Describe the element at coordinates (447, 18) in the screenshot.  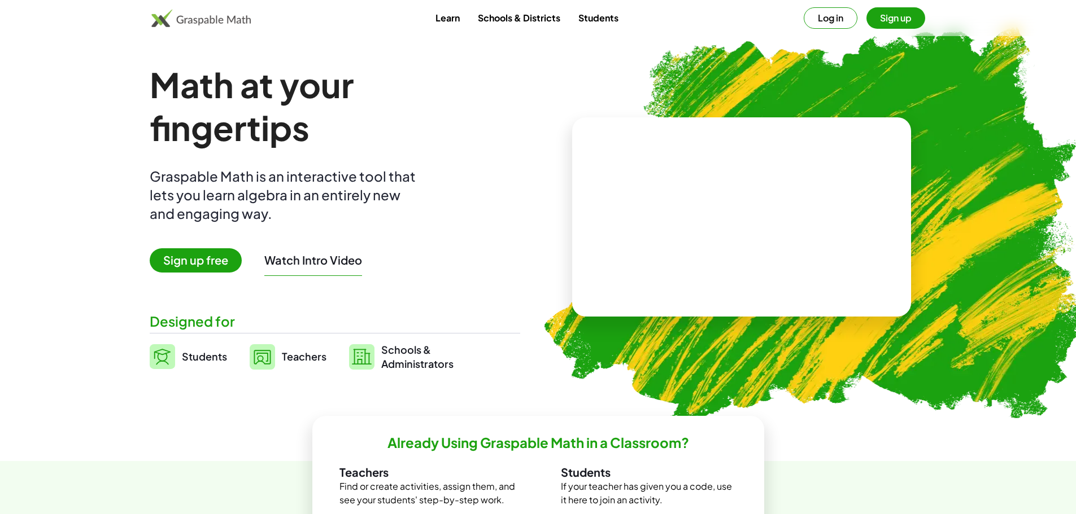
I see `a: Learn` at that location.